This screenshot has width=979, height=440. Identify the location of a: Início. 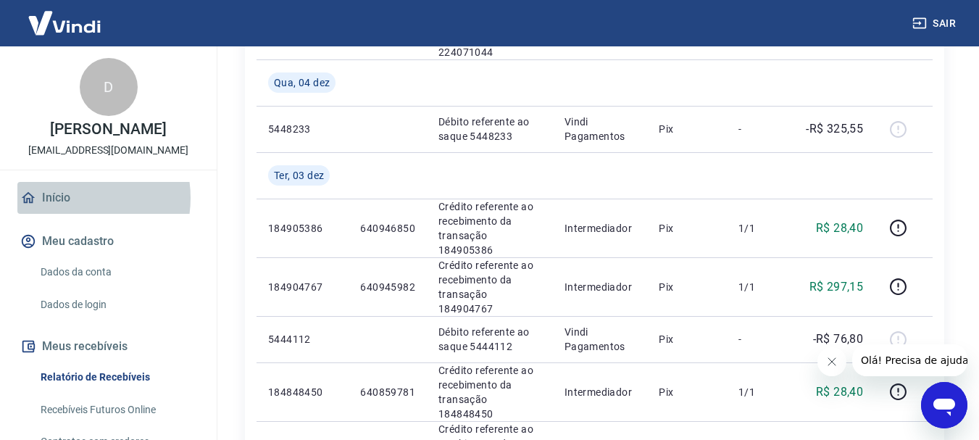
(108, 198).